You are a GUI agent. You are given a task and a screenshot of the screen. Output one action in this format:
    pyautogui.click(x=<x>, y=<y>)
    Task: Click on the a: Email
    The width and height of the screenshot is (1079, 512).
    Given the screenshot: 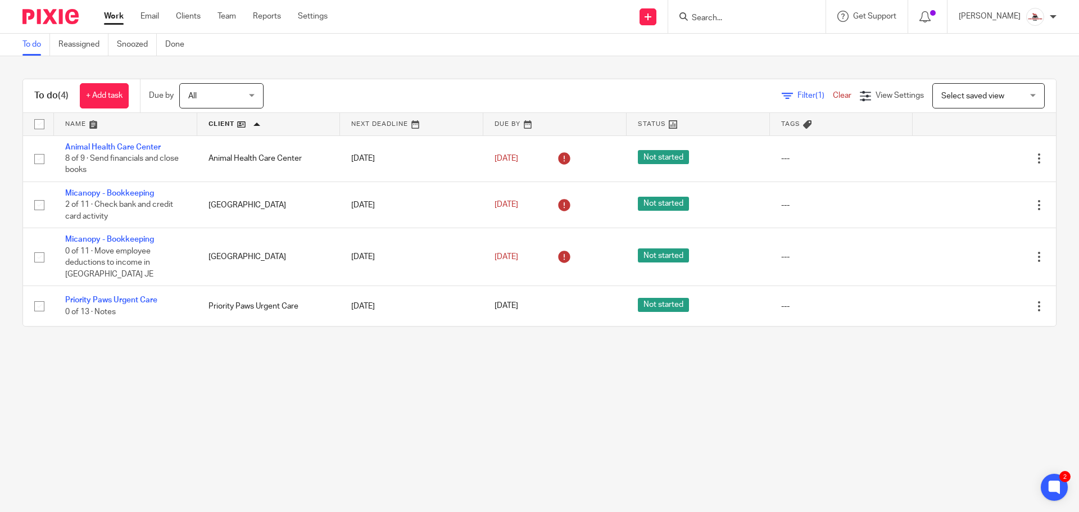 What is the action you would take?
    pyautogui.click(x=149, y=16)
    